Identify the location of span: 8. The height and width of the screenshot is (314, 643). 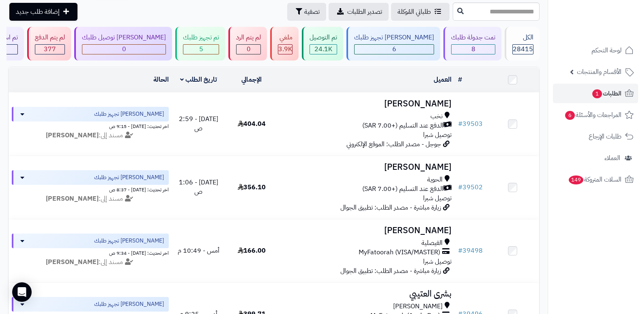
(474, 49).